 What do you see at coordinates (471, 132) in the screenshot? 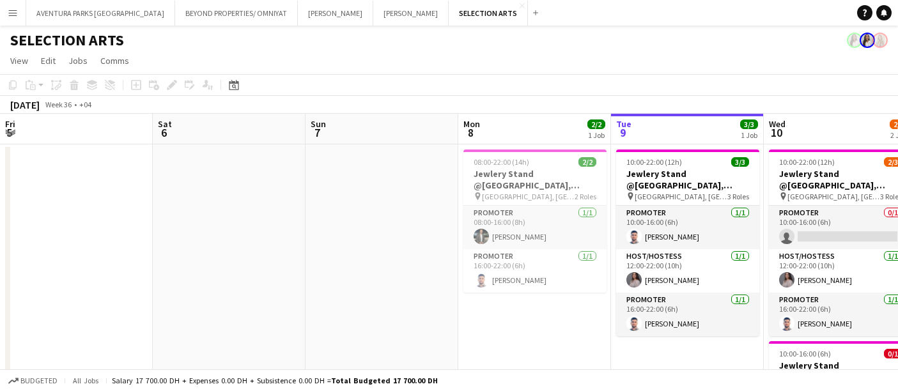
I see `span: 8` at bounding box center [471, 132].